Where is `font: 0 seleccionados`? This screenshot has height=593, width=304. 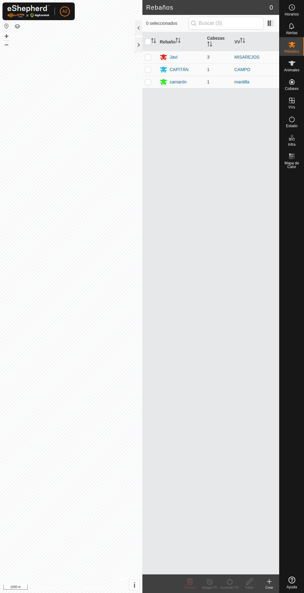 font: 0 seleccionados is located at coordinates (161, 23).